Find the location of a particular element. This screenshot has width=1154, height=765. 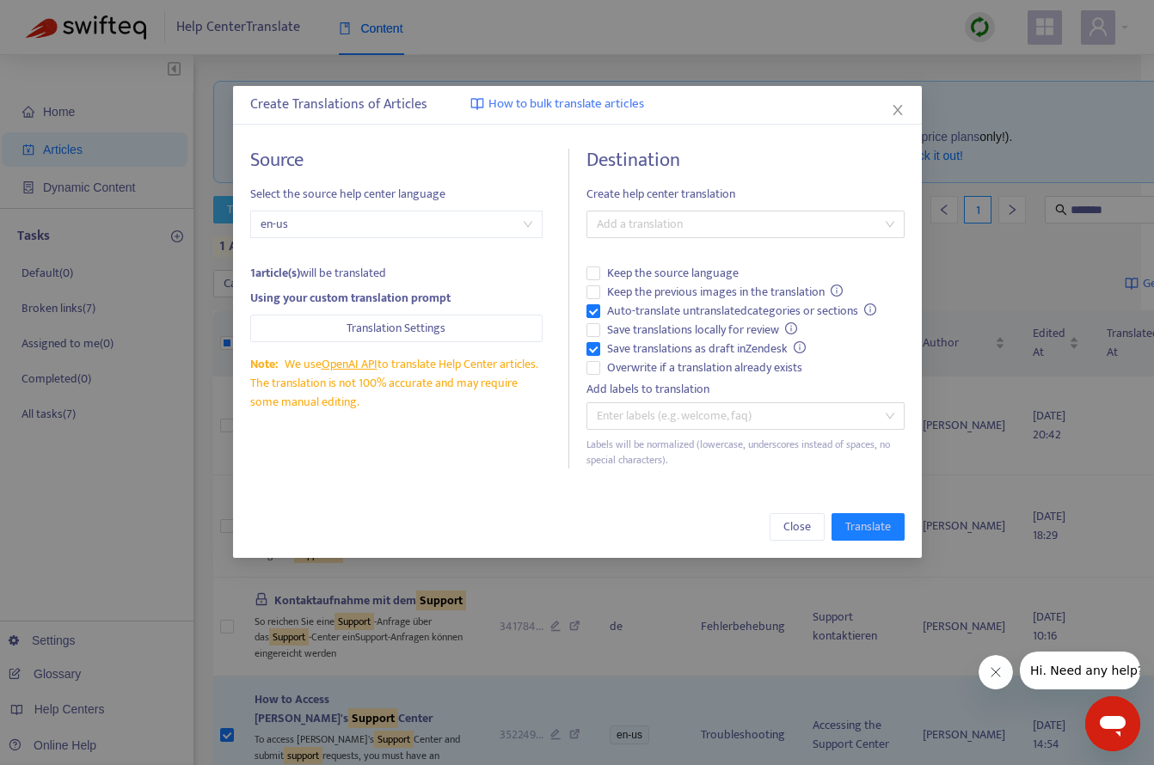

span: How to bulk translate articles is located at coordinates (566, 104).